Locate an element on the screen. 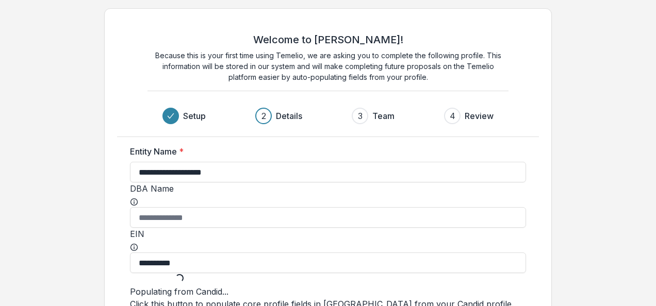 This screenshot has width=656, height=306. label: Entity Name is located at coordinates (325, 152).